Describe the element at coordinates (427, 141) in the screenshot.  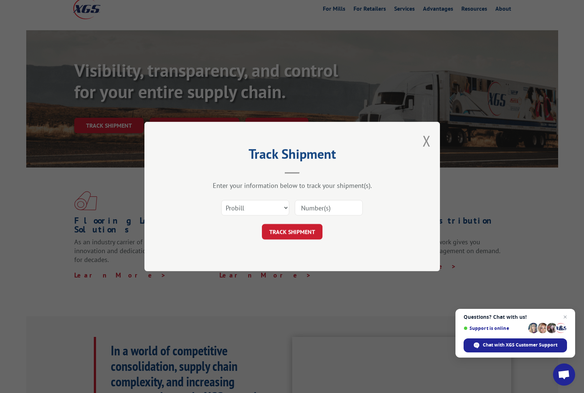
I see `button: Close modal` at that location.